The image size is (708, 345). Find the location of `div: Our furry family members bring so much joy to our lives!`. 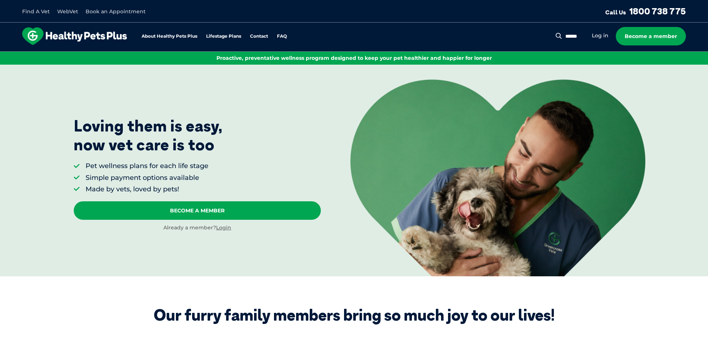

div: Our furry family members bring so much joy to our lives! is located at coordinates (354, 315).